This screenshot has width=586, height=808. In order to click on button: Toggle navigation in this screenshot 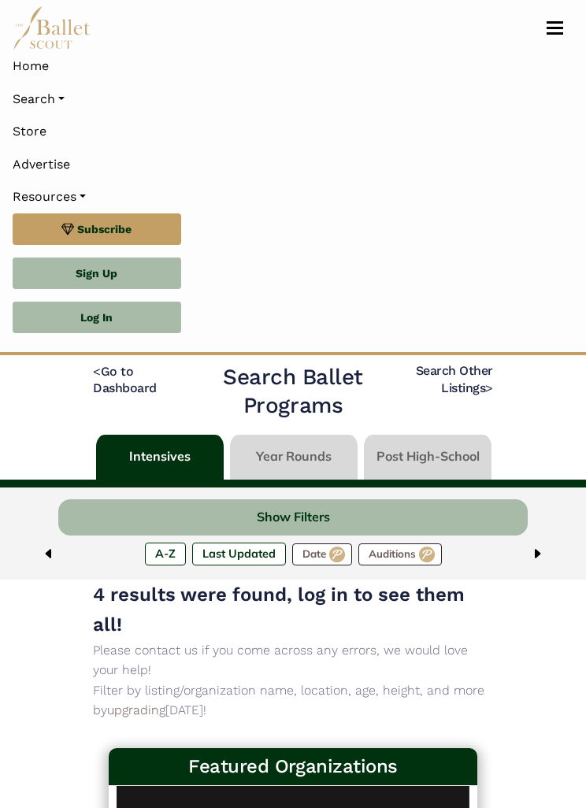, I will do `click(555, 28)`.